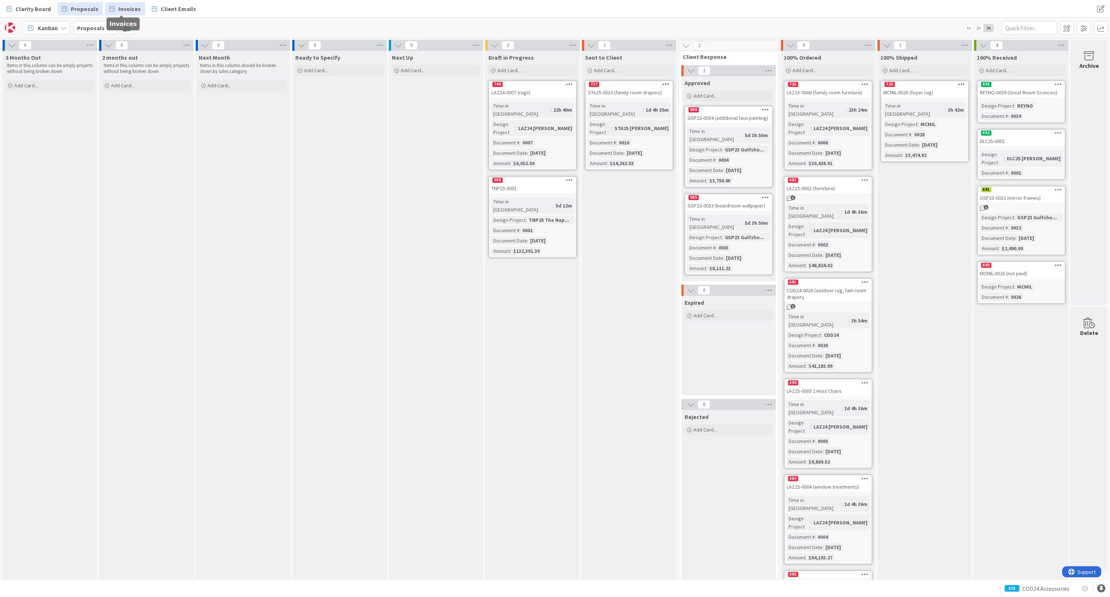 The height and width of the screenshot is (597, 1110). Describe the element at coordinates (10, 28) in the screenshot. I see `img: Visit kanbanzone.com` at that location.